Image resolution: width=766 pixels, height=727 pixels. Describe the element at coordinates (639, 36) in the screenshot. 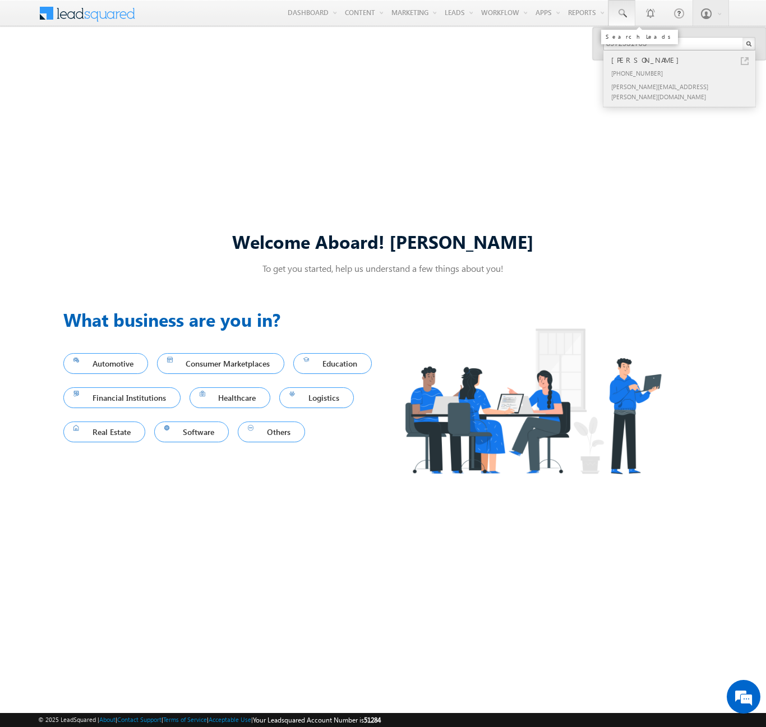

I see `div: Search Leads` at that location.